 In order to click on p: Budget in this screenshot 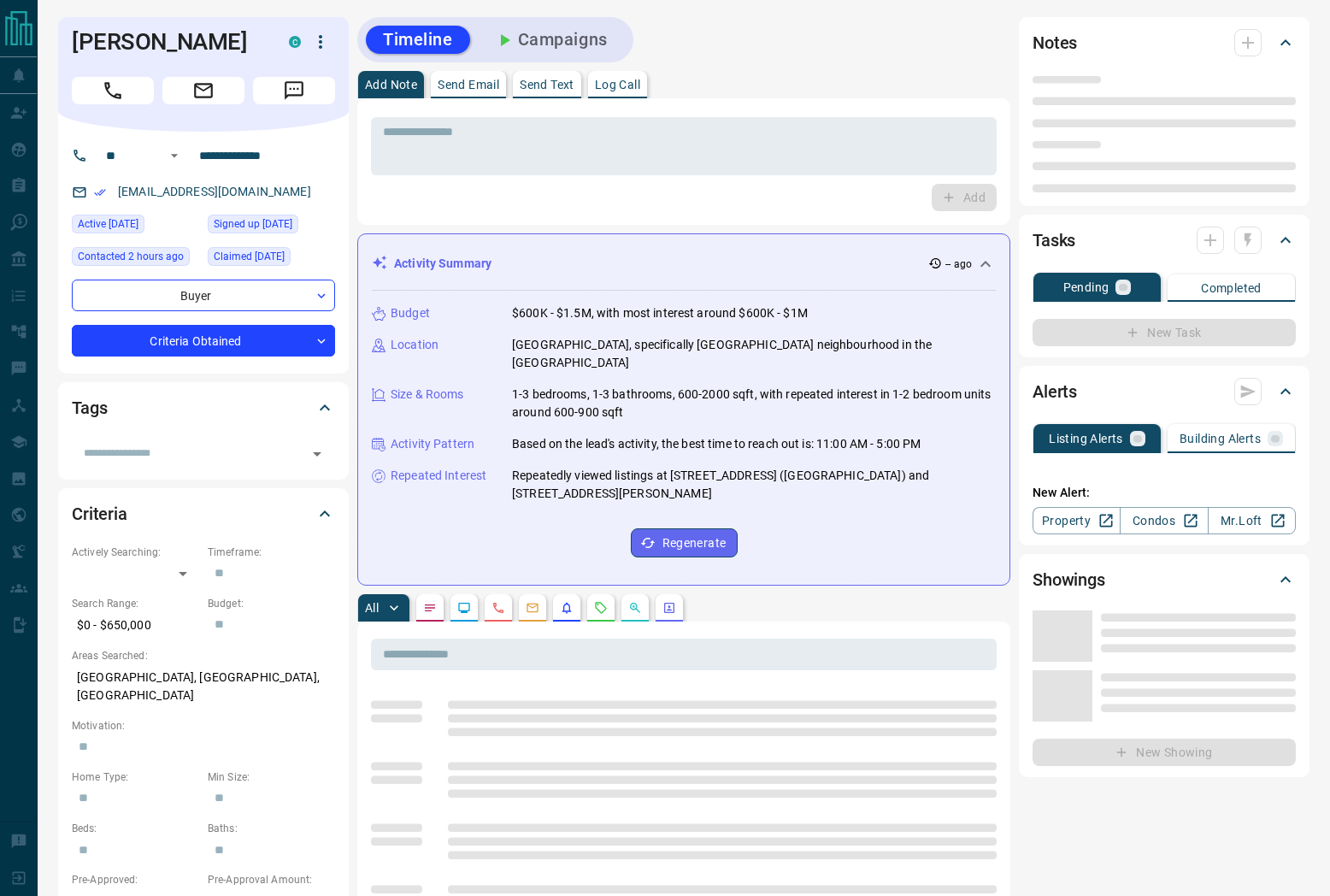, I will do `click(410, 312)`.